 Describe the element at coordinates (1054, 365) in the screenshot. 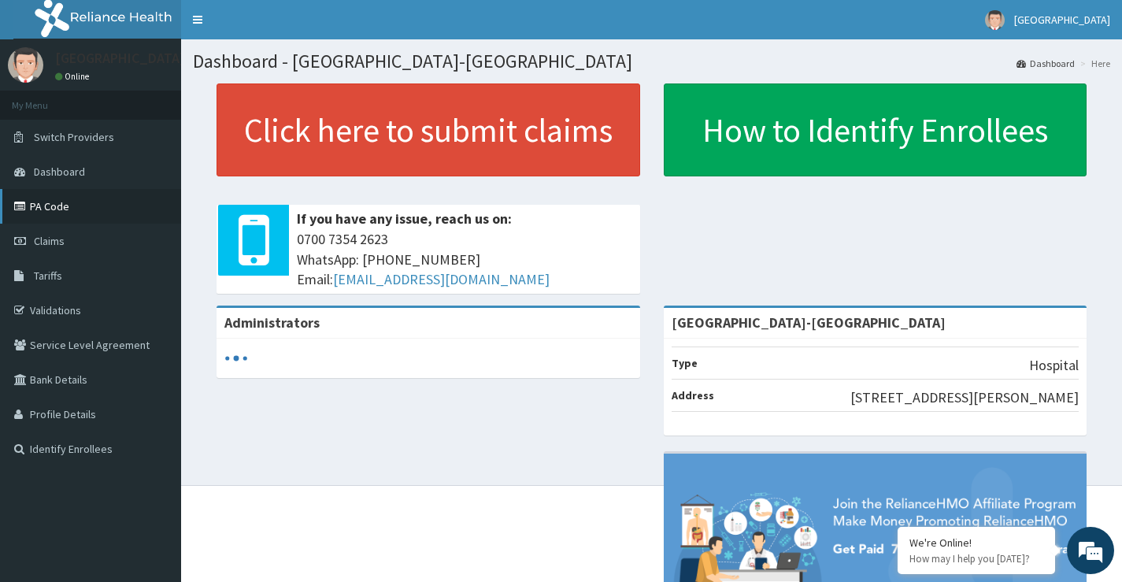

I see `p: Hospital` at that location.